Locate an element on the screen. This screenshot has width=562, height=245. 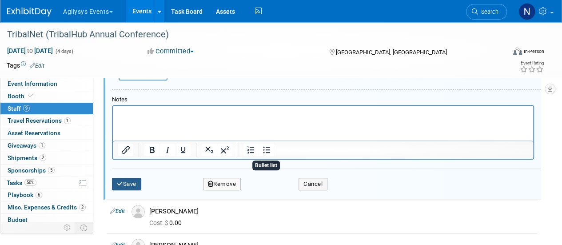
span: Budget is located at coordinates (17, 219).